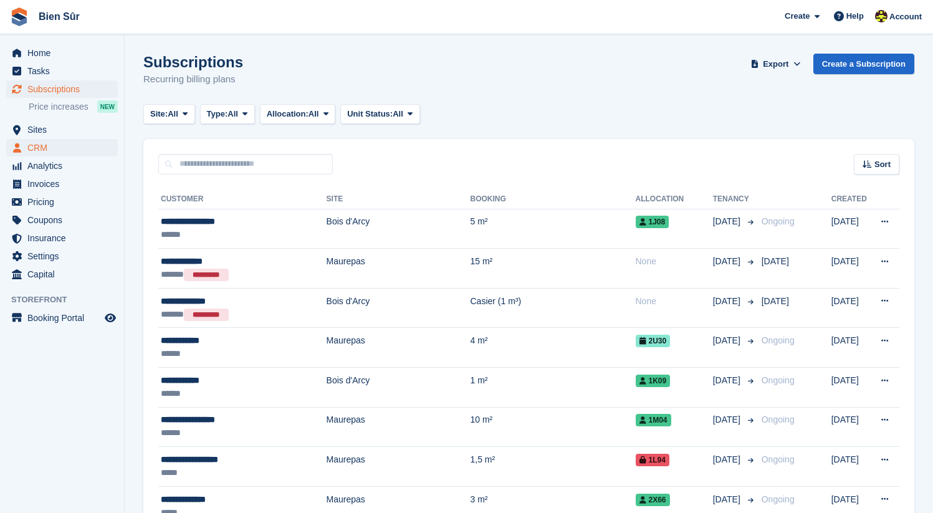 Image resolution: width=933 pixels, height=513 pixels. Describe the element at coordinates (65, 202) in the screenshot. I see `span: Pricing` at that location.